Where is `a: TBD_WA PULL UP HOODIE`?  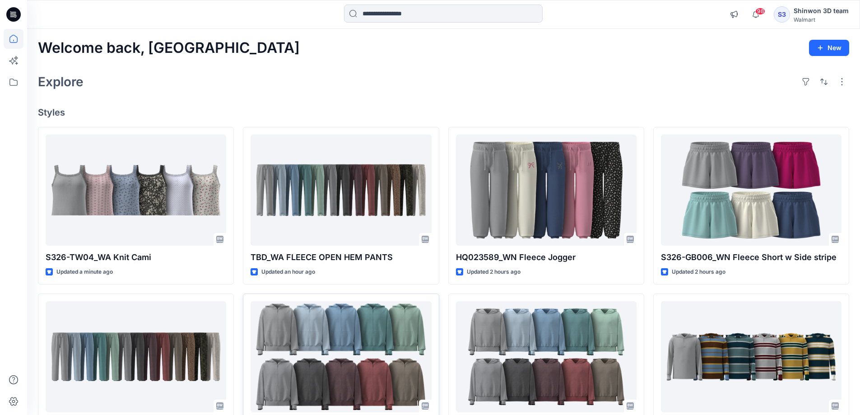
a: TBD_WA PULL UP HOODIE is located at coordinates (546, 357).